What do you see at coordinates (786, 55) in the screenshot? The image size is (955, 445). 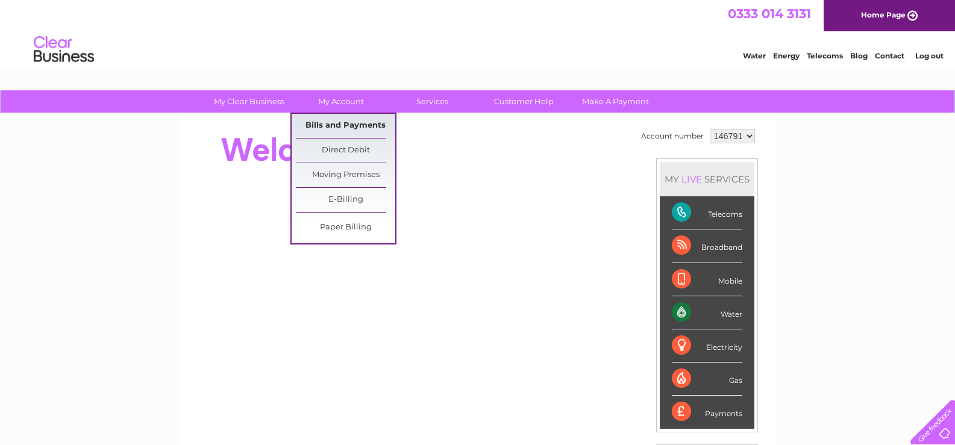 I see `a: Energy` at bounding box center [786, 55].